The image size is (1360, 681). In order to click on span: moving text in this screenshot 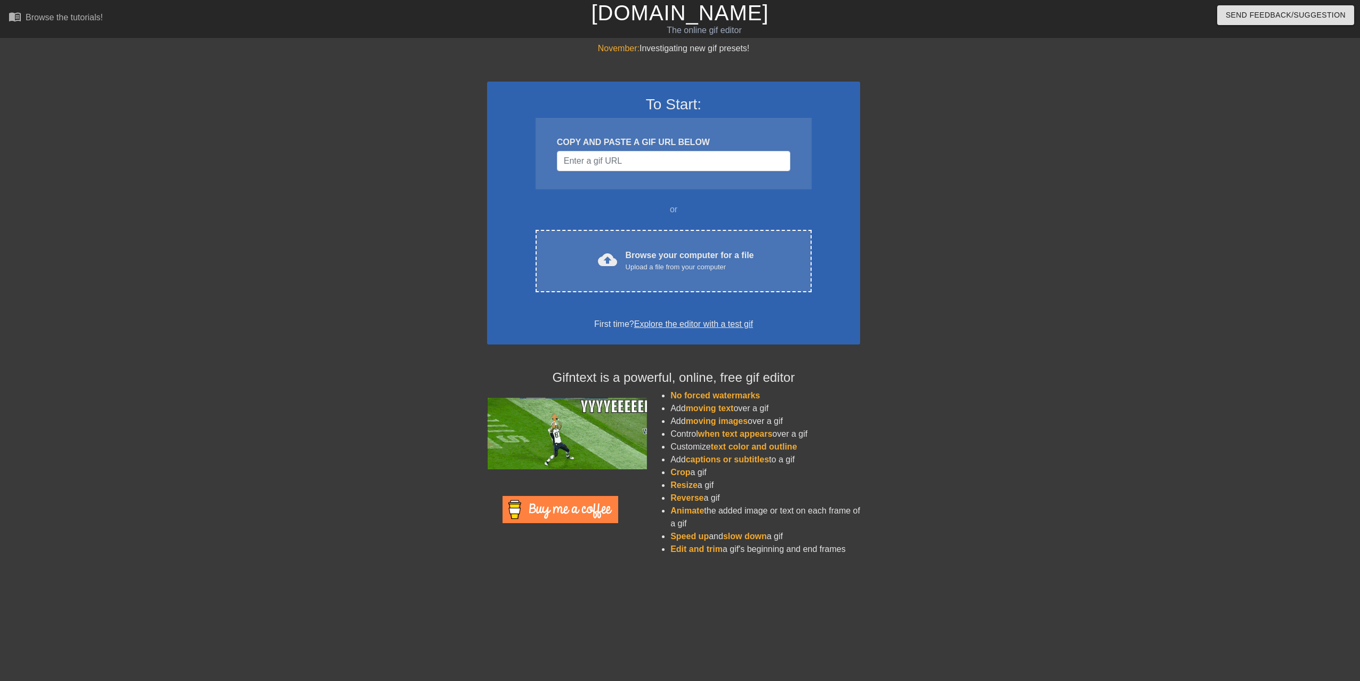, I will do `click(710, 408)`.